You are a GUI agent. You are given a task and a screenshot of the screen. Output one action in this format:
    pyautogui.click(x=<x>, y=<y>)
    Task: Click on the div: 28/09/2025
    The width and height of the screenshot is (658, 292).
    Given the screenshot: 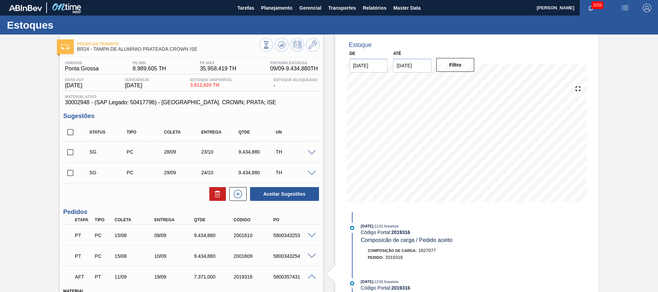 What is the action you would take?
    pyautogui.click(x=183, y=152)
    